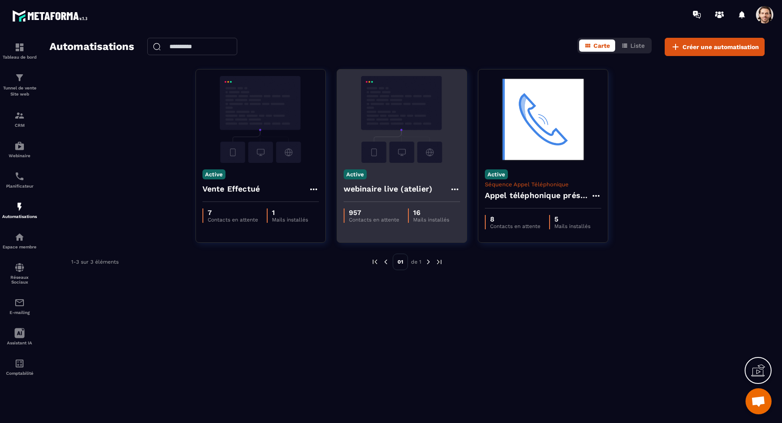  What do you see at coordinates (20, 247) in the screenshot?
I see `p: Espace membre` at bounding box center [20, 247].